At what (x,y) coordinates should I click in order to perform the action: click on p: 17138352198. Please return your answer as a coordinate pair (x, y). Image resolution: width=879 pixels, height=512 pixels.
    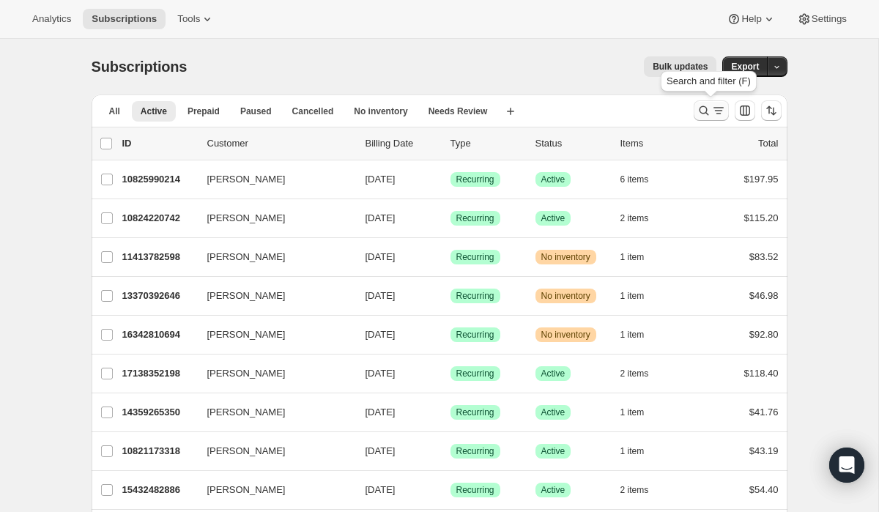
    Looking at the image, I should click on (159, 373).